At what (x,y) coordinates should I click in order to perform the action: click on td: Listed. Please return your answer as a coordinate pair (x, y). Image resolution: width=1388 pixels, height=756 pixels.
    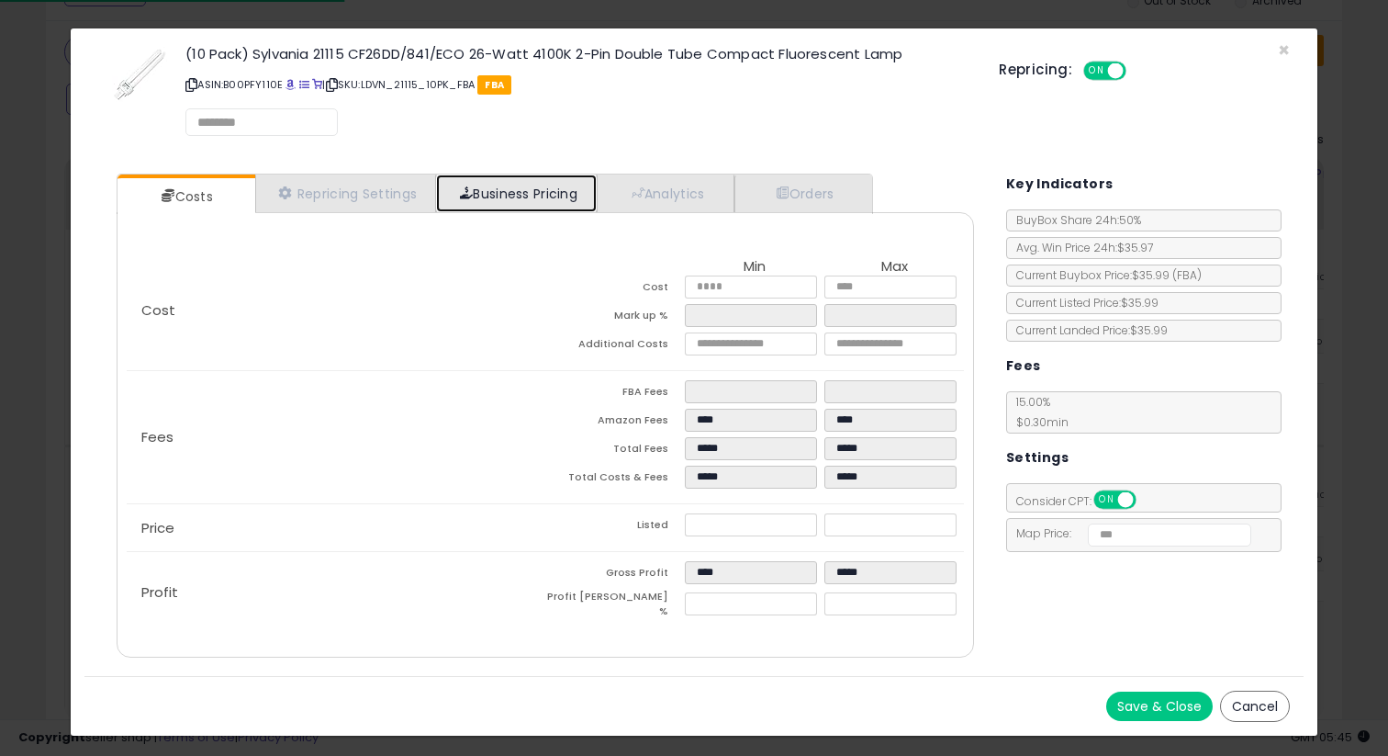
    Looking at the image, I should click on (615, 527).